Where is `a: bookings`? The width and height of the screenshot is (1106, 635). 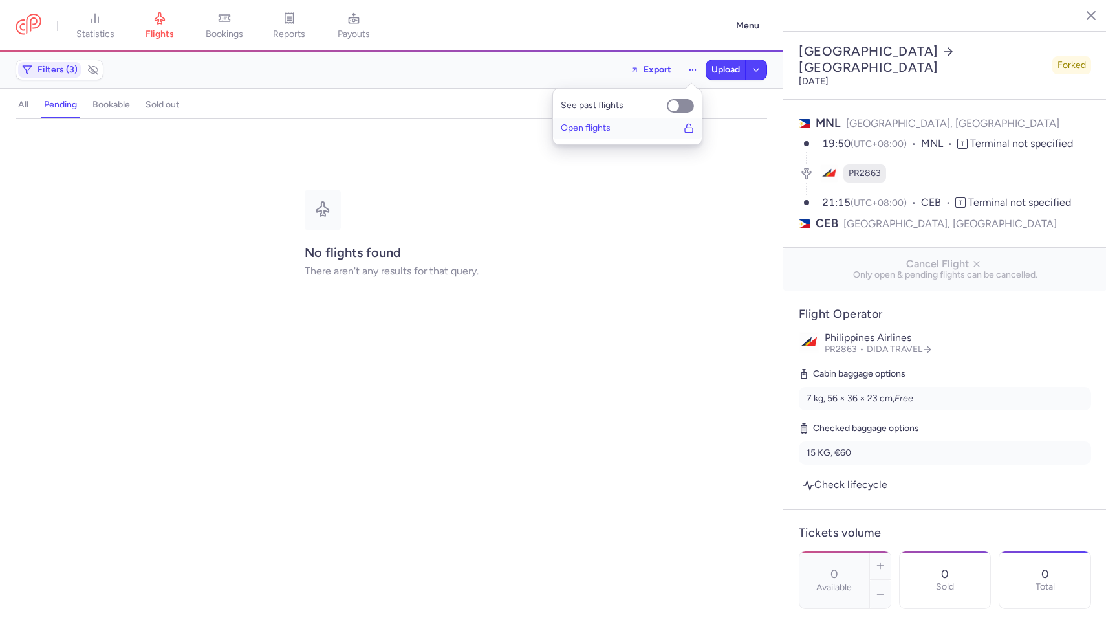 a: bookings is located at coordinates (225, 26).